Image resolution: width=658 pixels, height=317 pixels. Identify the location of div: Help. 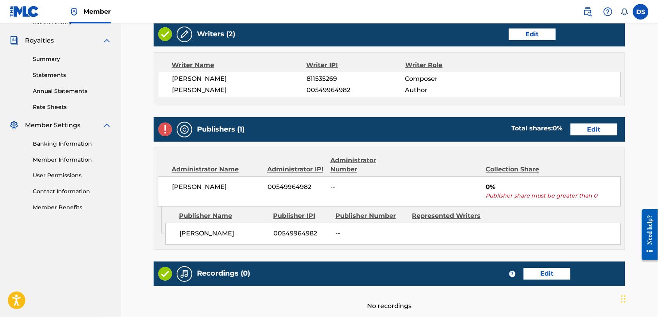
(608, 12).